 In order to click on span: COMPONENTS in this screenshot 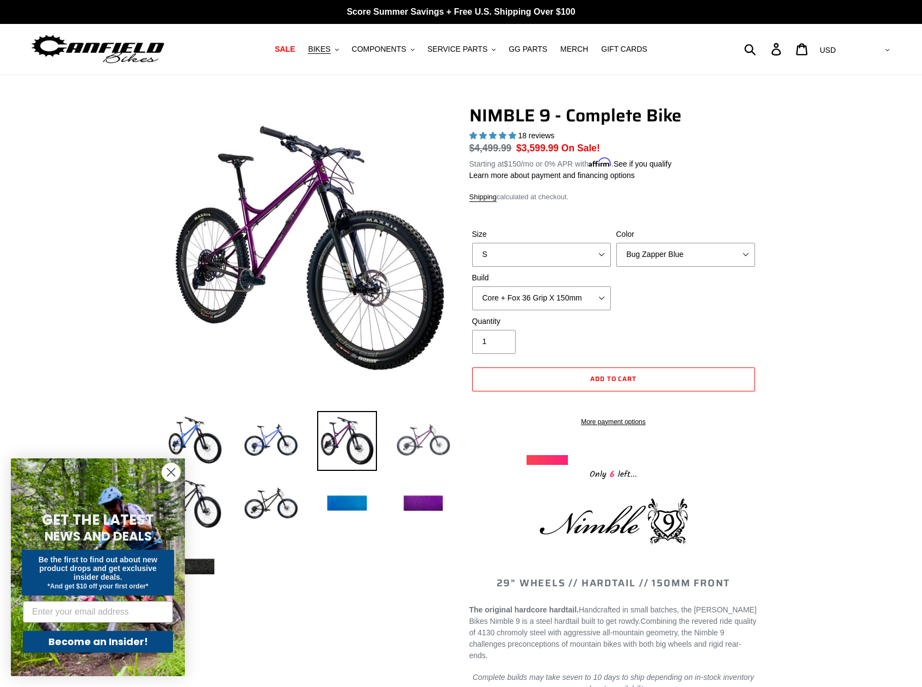, I will do `click(379, 49)`.